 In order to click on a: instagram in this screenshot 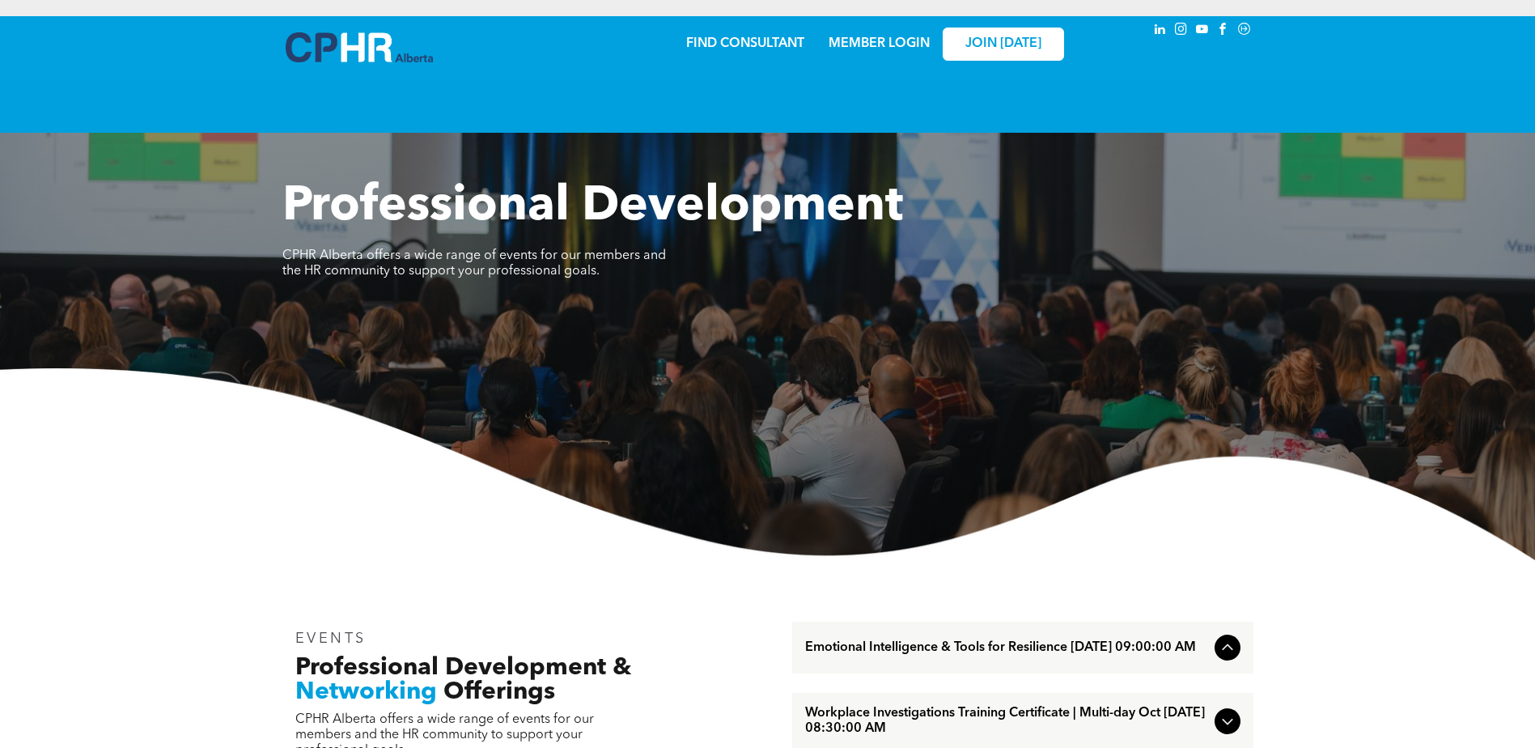, I will do `click(1182, 31)`.